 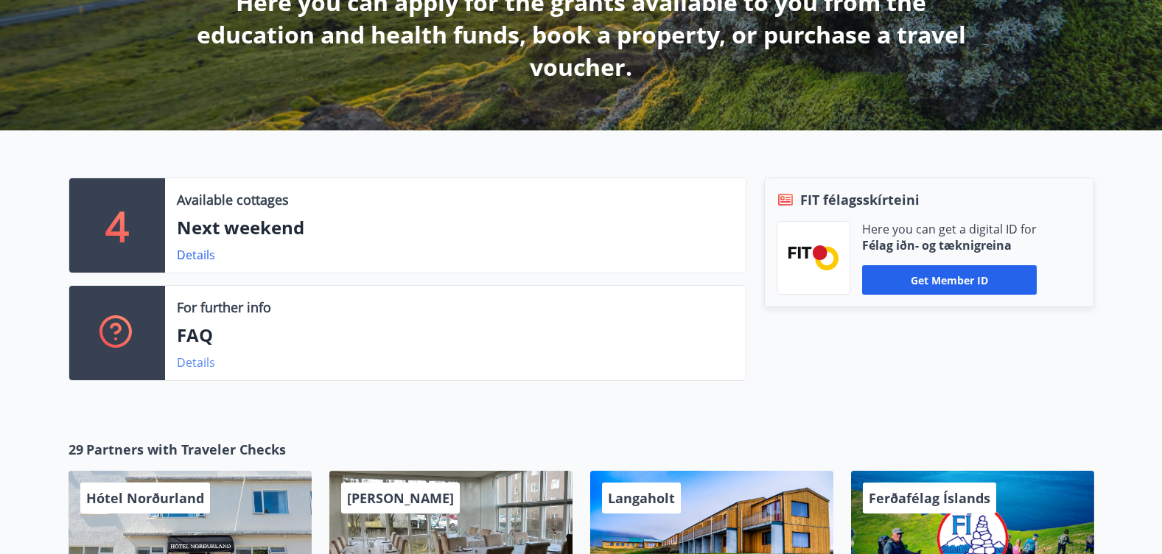 What do you see at coordinates (641, 498) in the screenshot?
I see `span: Langaholt` at bounding box center [641, 498].